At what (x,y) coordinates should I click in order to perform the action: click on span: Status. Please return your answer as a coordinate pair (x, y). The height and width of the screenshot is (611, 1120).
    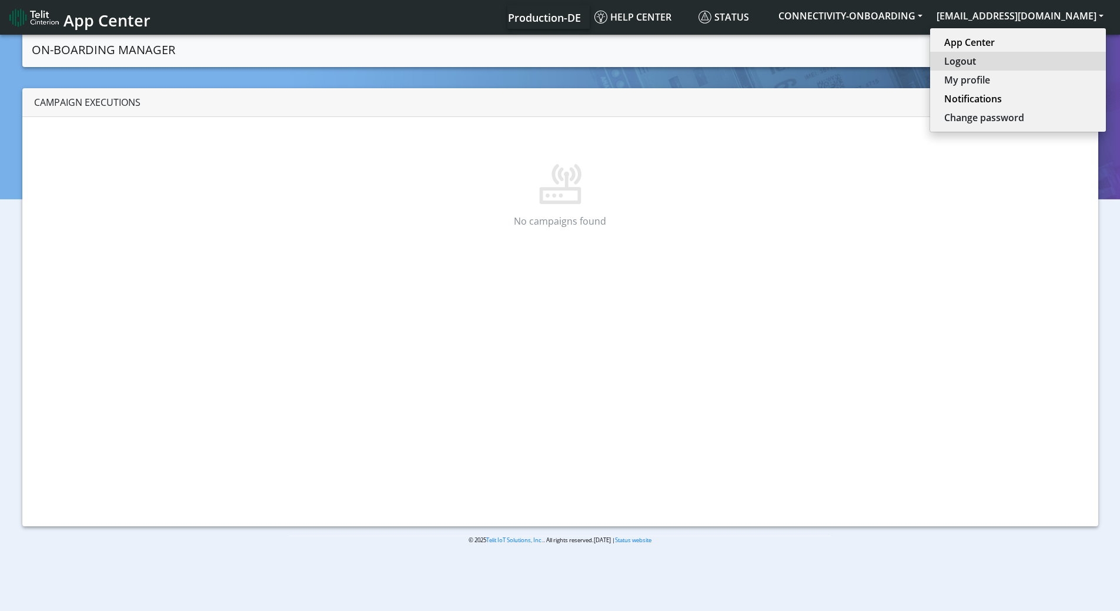
    Looking at the image, I should click on (724, 17).